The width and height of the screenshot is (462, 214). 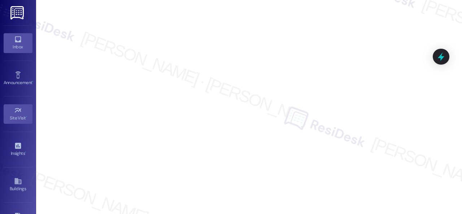 I want to click on img: ResiDesk Logo, so click(x=18, y=13).